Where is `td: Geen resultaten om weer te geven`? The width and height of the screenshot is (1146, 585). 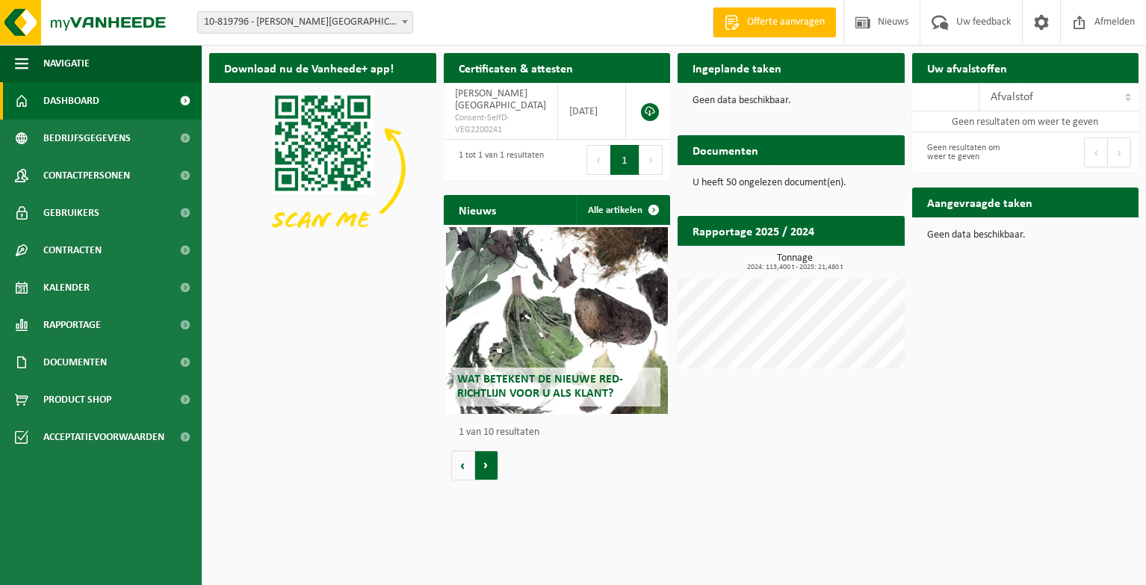 td: Geen resultaten om weer te geven is located at coordinates (1026, 122).